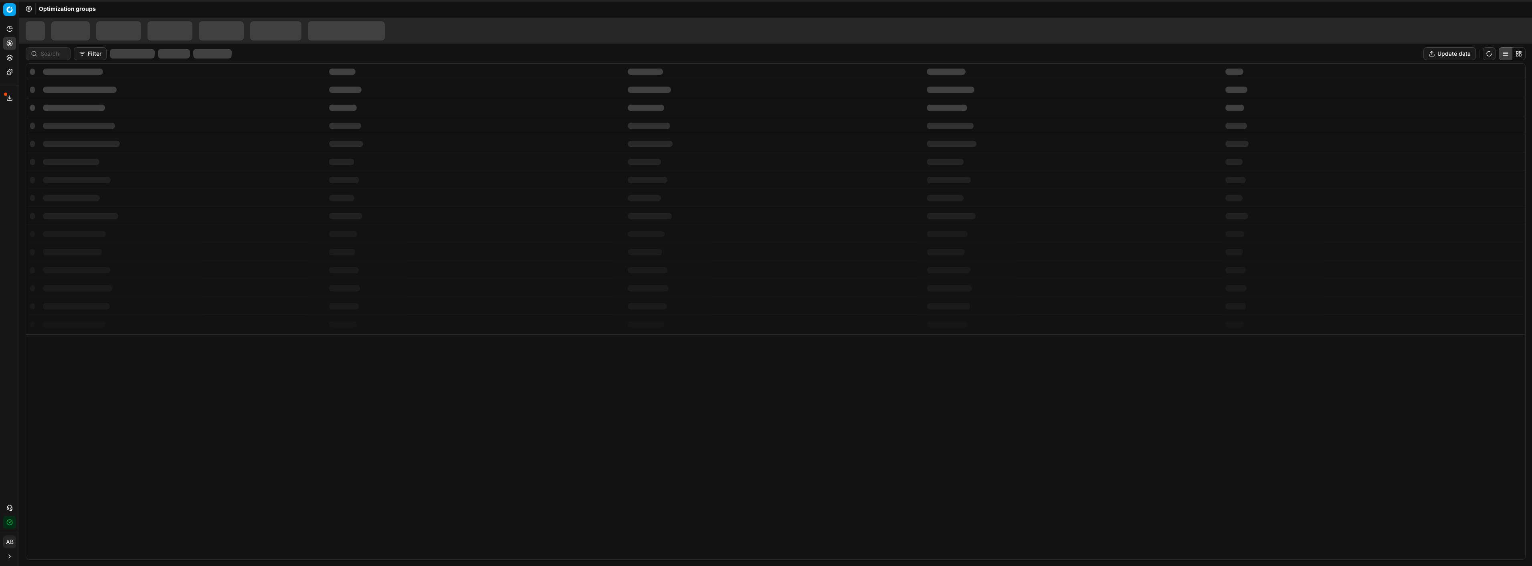  I want to click on button: Update data, so click(1449, 54).